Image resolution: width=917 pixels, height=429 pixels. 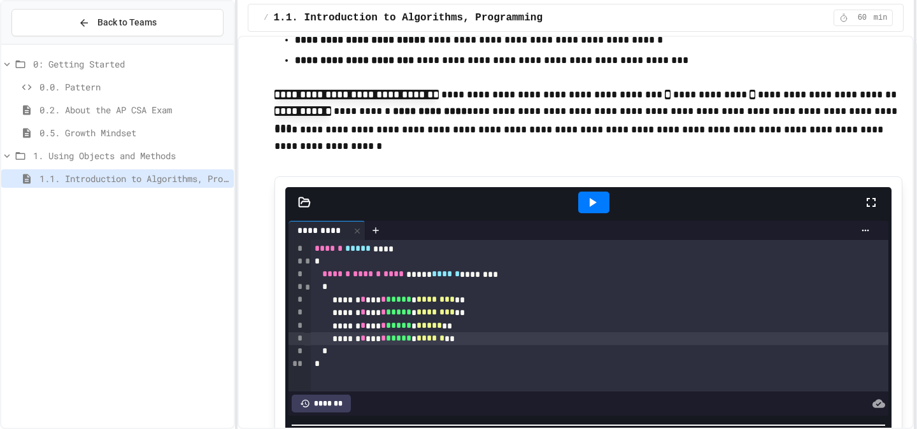 What do you see at coordinates (862, 18) in the screenshot?
I see `span: 60` at bounding box center [862, 18].